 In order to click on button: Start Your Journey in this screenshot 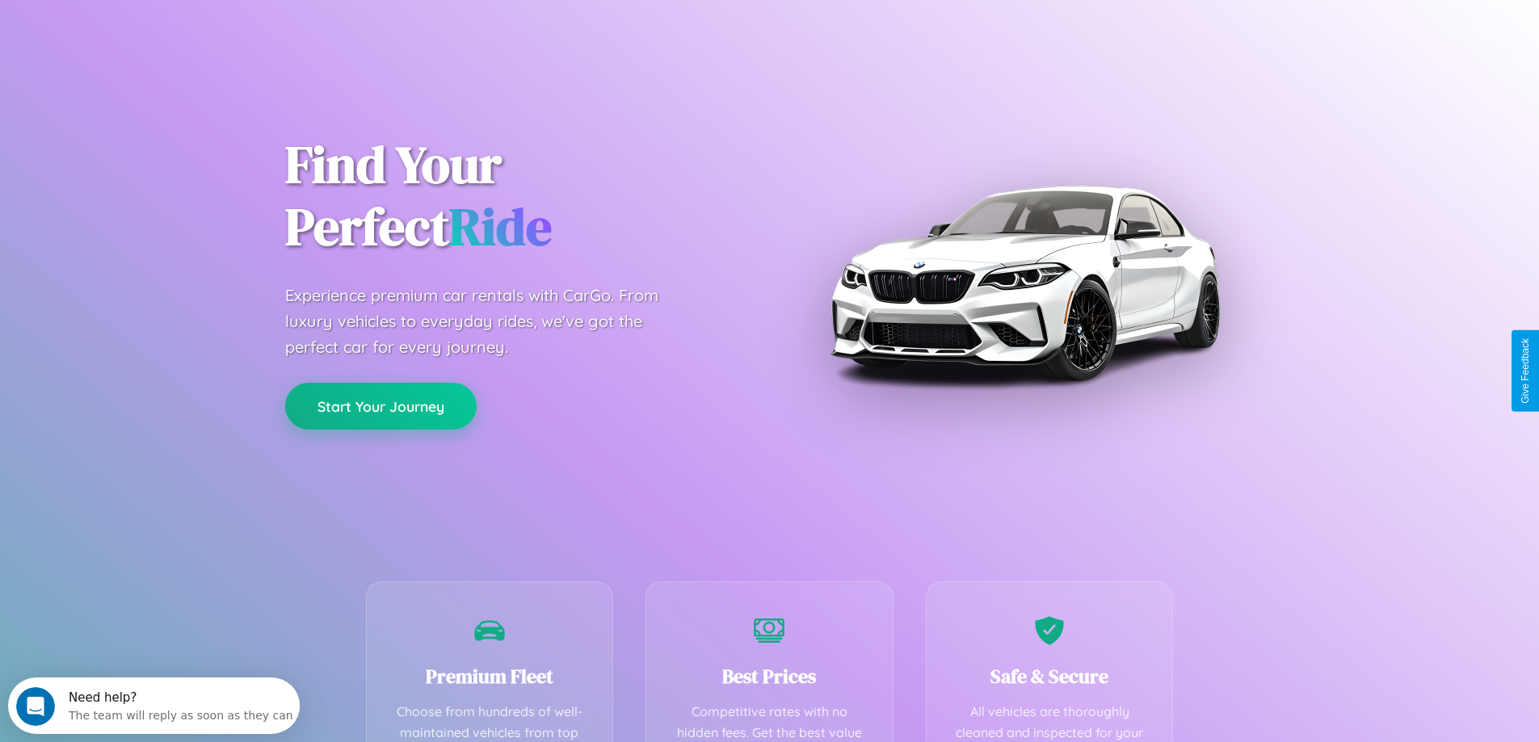, I will do `click(380, 406)`.